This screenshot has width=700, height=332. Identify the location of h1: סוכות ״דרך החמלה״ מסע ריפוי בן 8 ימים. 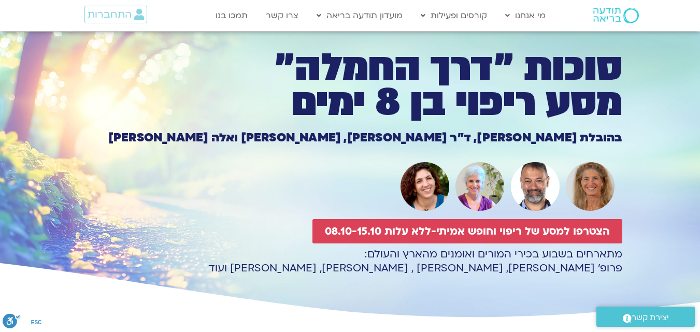
(350, 85).